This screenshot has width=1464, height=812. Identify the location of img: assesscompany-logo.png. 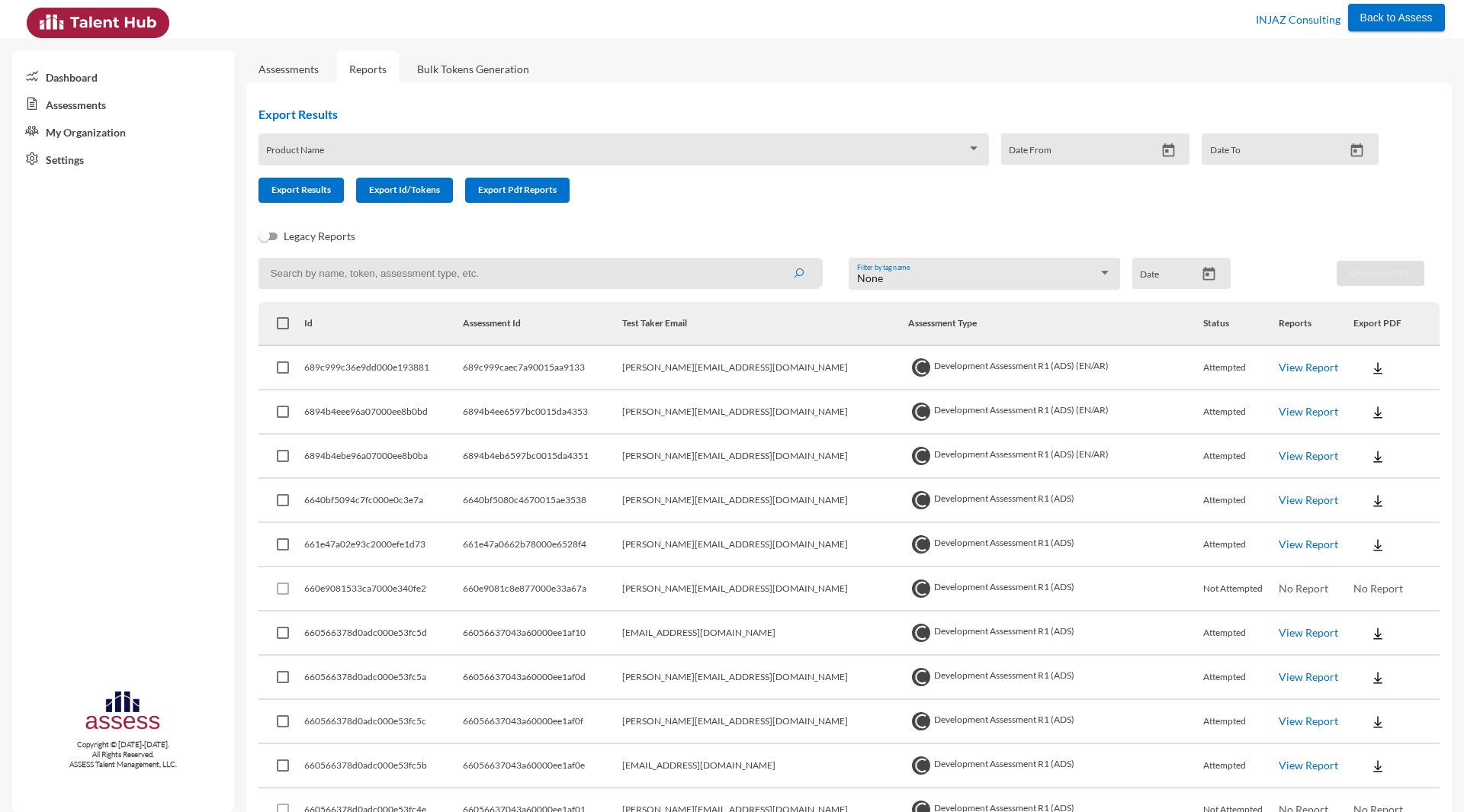
(123, 713).